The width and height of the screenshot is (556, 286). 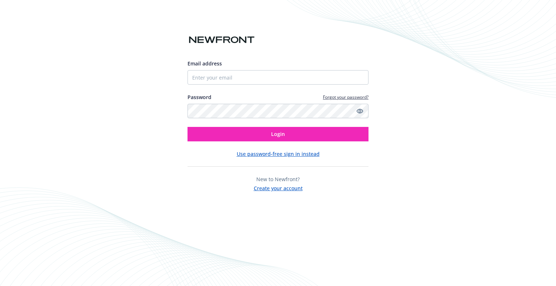 I want to click on span: Login, so click(x=278, y=134).